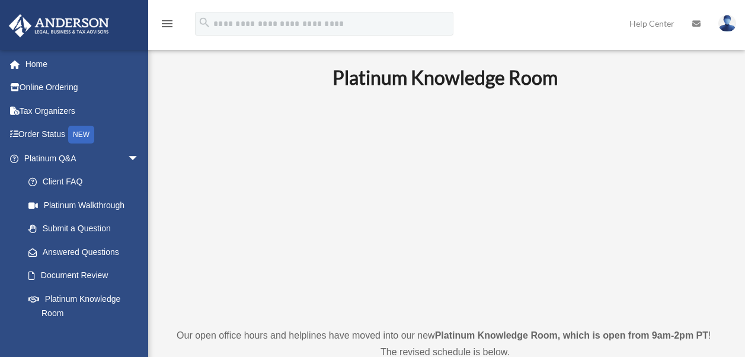 The image size is (745, 357). I want to click on a: Client FAQ, so click(87, 182).